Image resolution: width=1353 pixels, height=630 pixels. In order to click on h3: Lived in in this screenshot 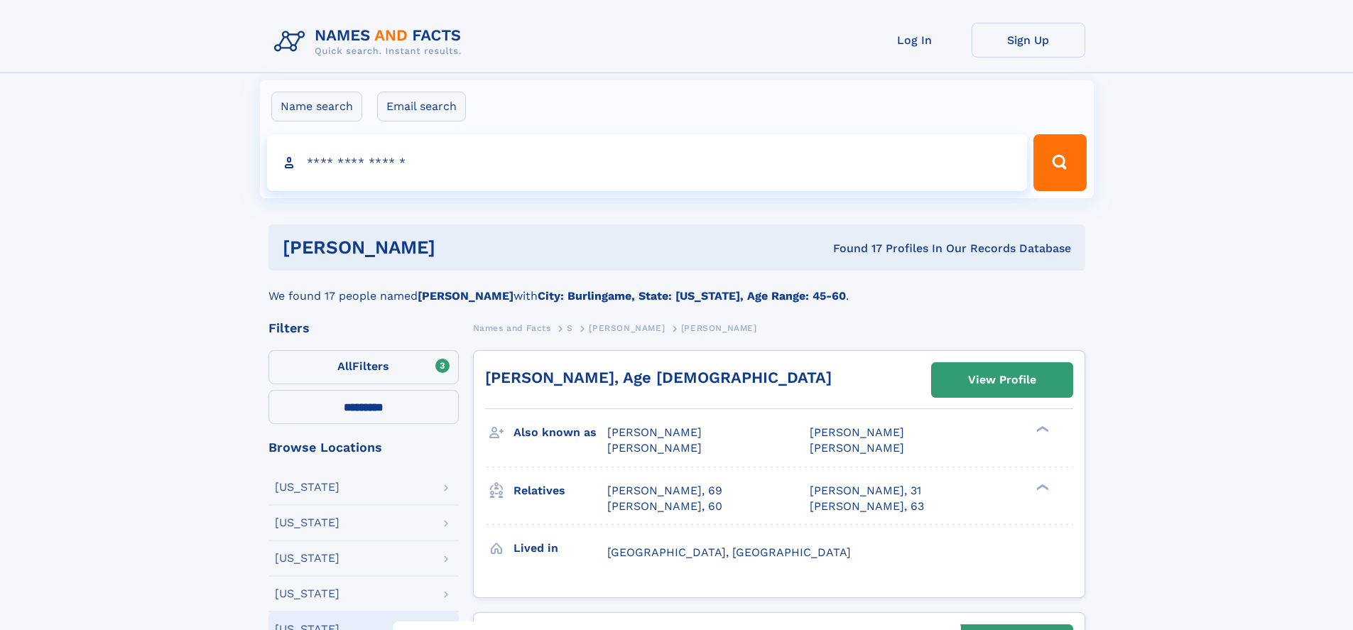, I will do `click(560, 548)`.